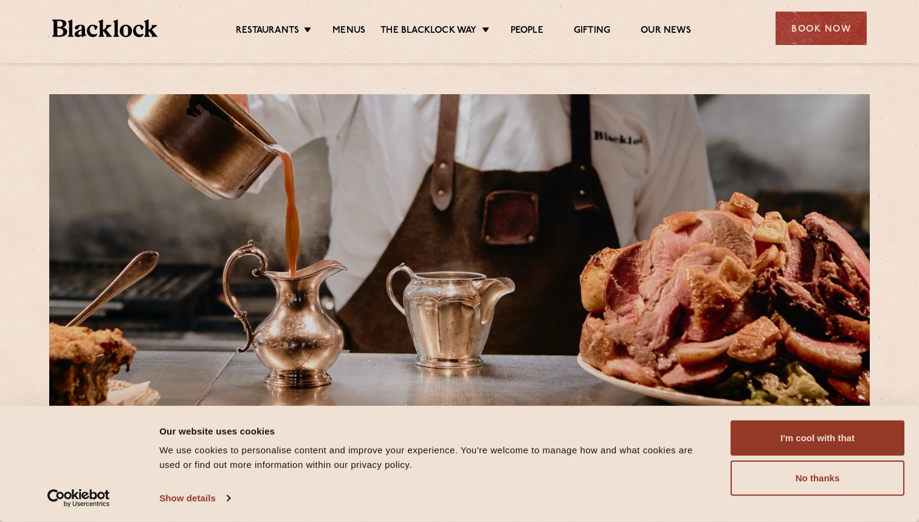 Image resolution: width=919 pixels, height=522 pixels. Describe the element at coordinates (429, 32) in the screenshot. I see `a: The Blacklock Way` at that location.